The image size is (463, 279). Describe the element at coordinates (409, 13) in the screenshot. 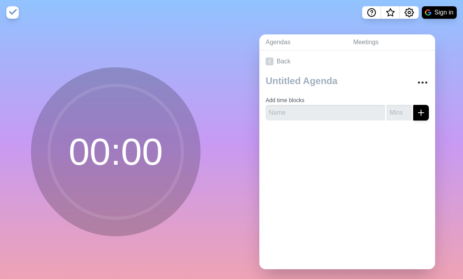

I see `button: Settings` at that location.